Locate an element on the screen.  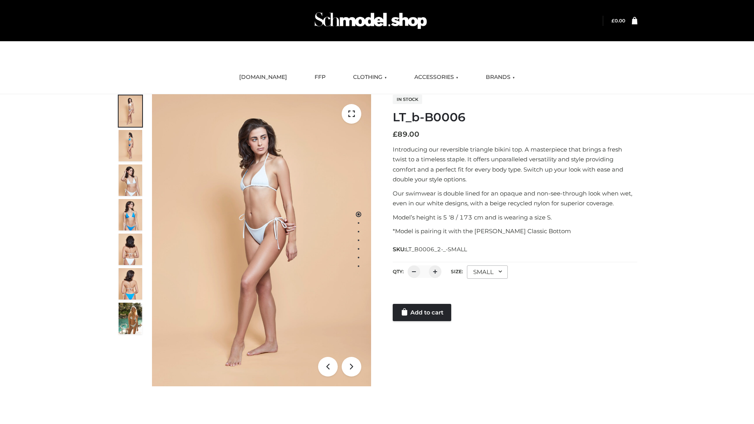
p: Model’s height is 5 ‘8 / 173 cm and is wearing a size S. is located at coordinates (515, 218).